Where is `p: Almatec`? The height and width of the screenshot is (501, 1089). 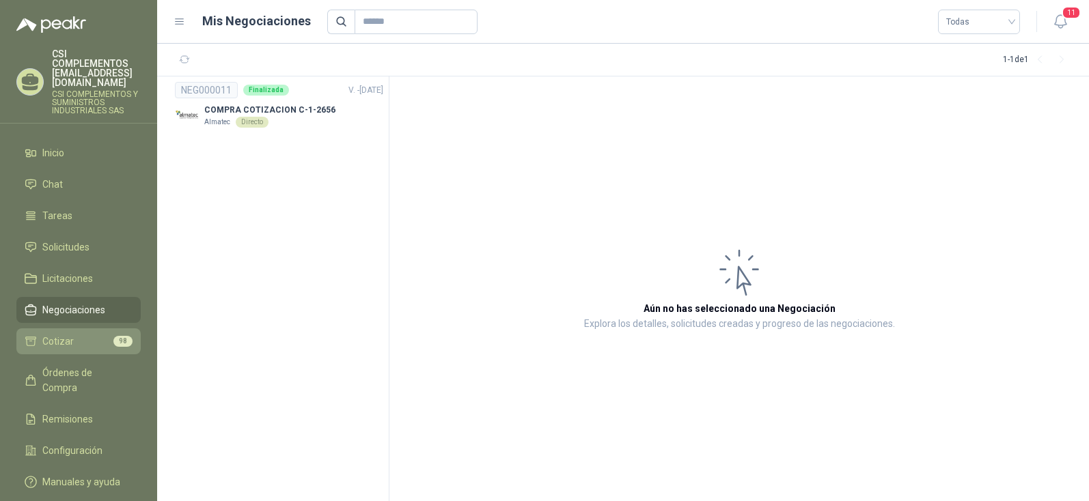
p: Almatec is located at coordinates (217, 122).